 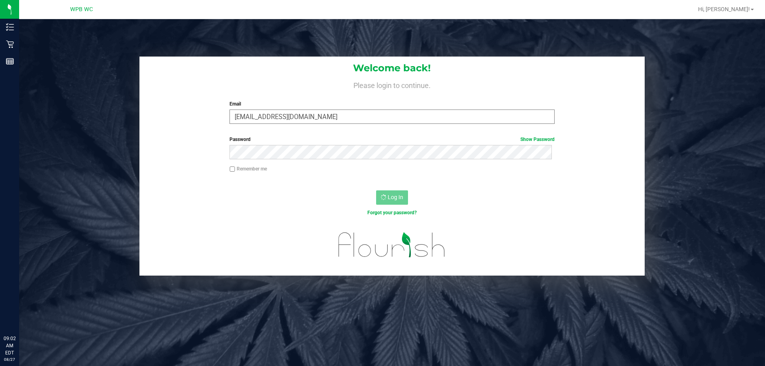 I want to click on span: Log In, so click(x=395, y=197).